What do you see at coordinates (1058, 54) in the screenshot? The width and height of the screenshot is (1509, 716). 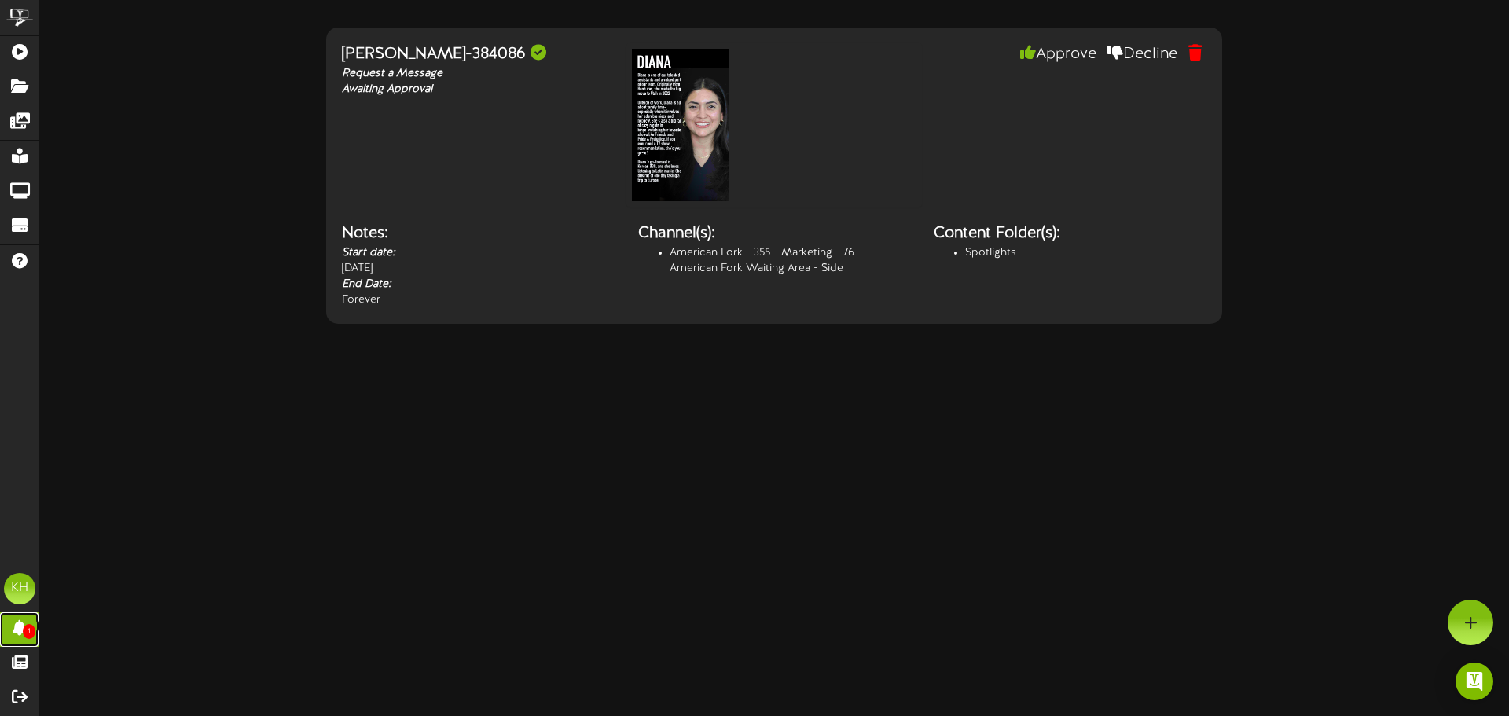 I see `button: Approve` at bounding box center [1058, 54].